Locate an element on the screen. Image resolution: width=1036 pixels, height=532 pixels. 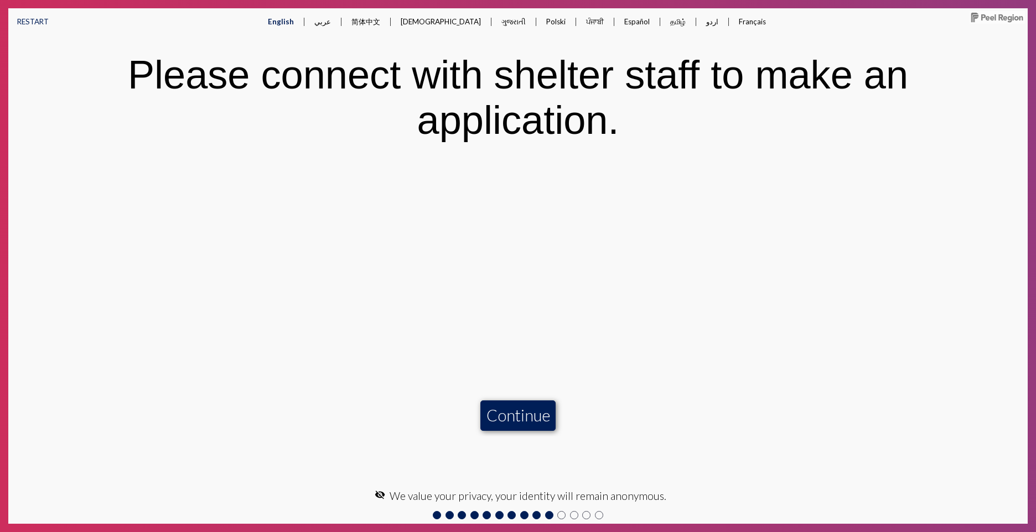
button: Español is located at coordinates (637, 22).